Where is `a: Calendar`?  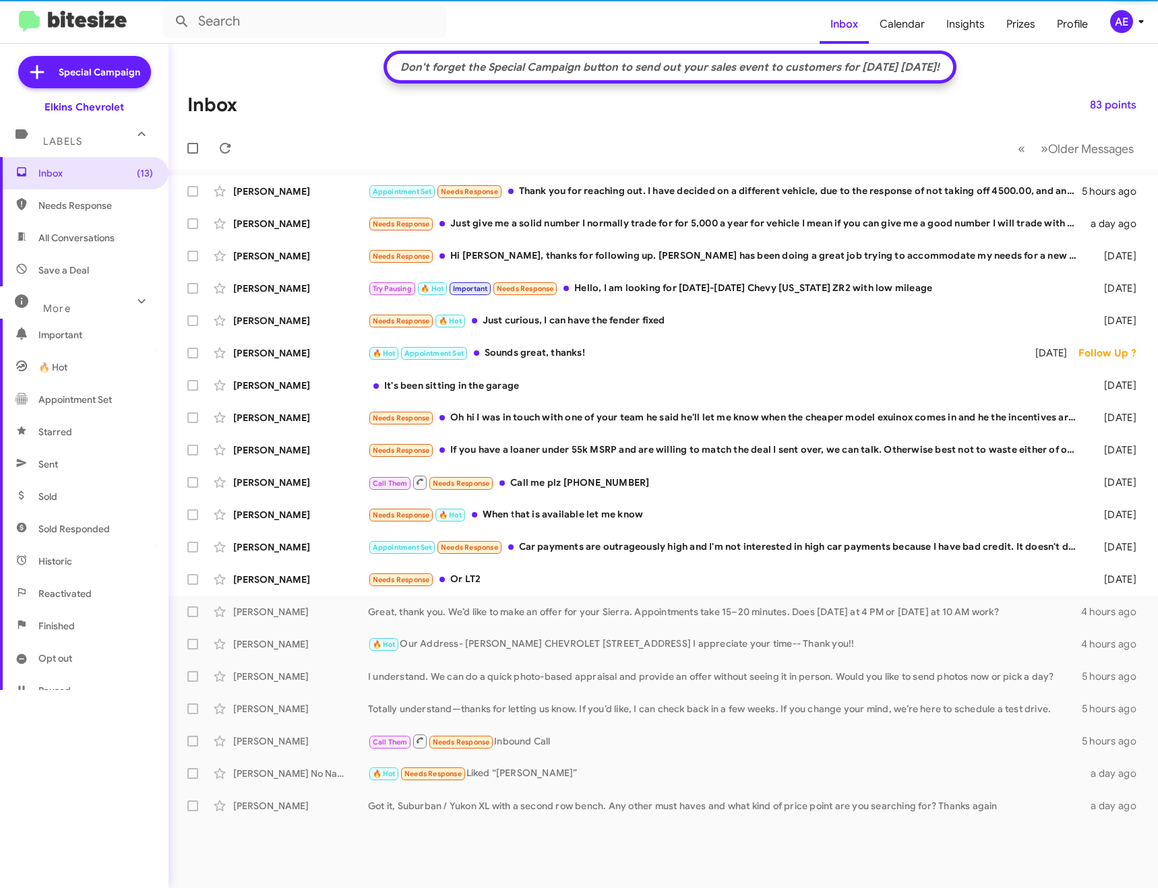
a: Calendar is located at coordinates (902, 24).